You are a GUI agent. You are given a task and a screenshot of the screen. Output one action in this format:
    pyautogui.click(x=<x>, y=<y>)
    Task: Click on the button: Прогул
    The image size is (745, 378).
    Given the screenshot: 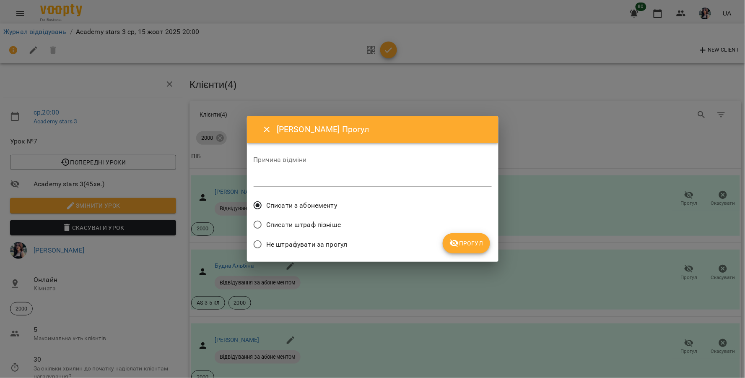 What is the action you would take?
    pyautogui.click(x=466, y=243)
    